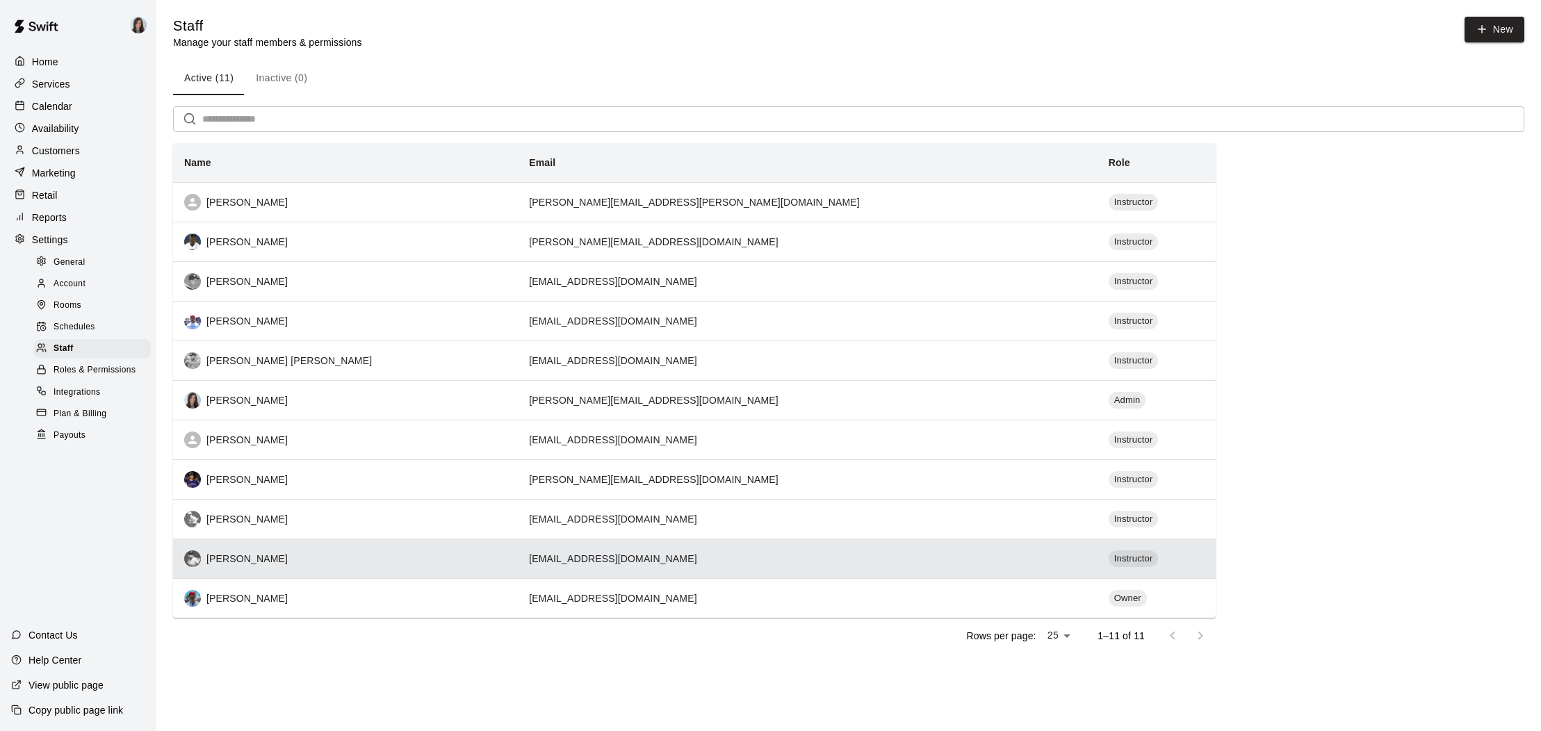 The width and height of the screenshot is (1541, 731). What do you see at coordinates (1127, 598) in the screenshot?
I see `span: Owner` at bounding box center [1127, 598].